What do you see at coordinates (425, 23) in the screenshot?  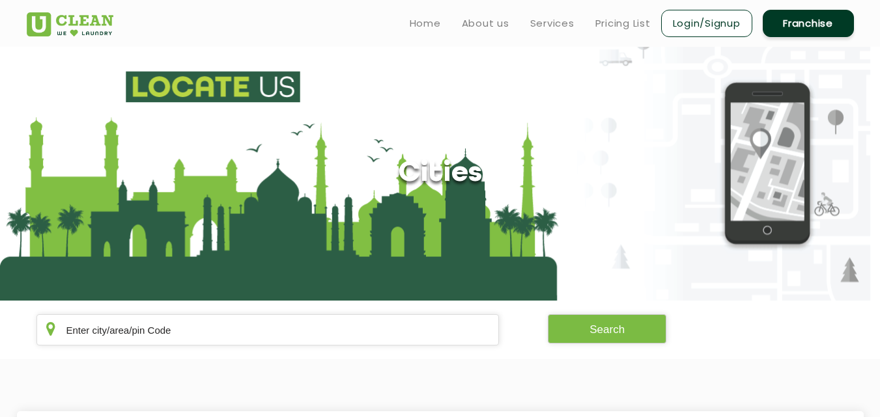 I see `a: Home` at bounding box center [425, 23].